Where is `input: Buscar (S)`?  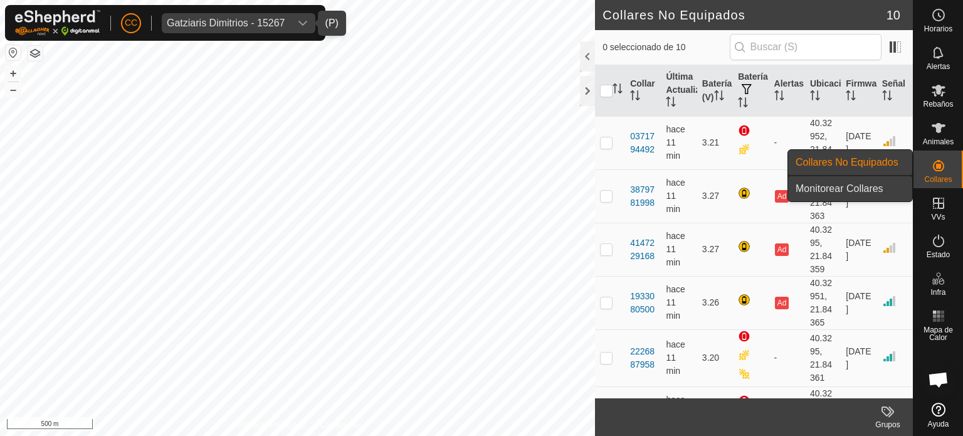
input: Buscar (S) is located at coordinates (806, 47).